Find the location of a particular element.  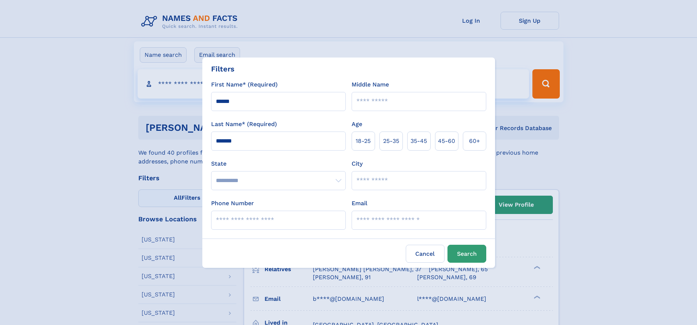

label: State is located at coordinates (279, 164).